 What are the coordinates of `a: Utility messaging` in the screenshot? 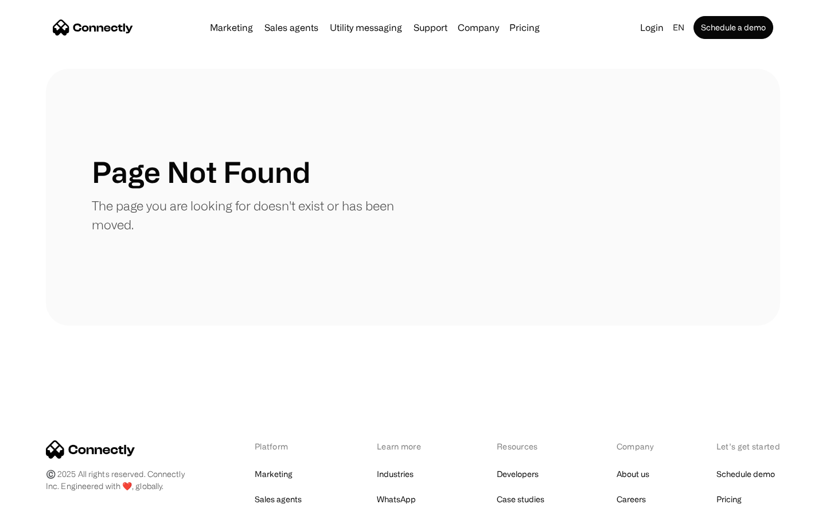 It's located at (366, 28).